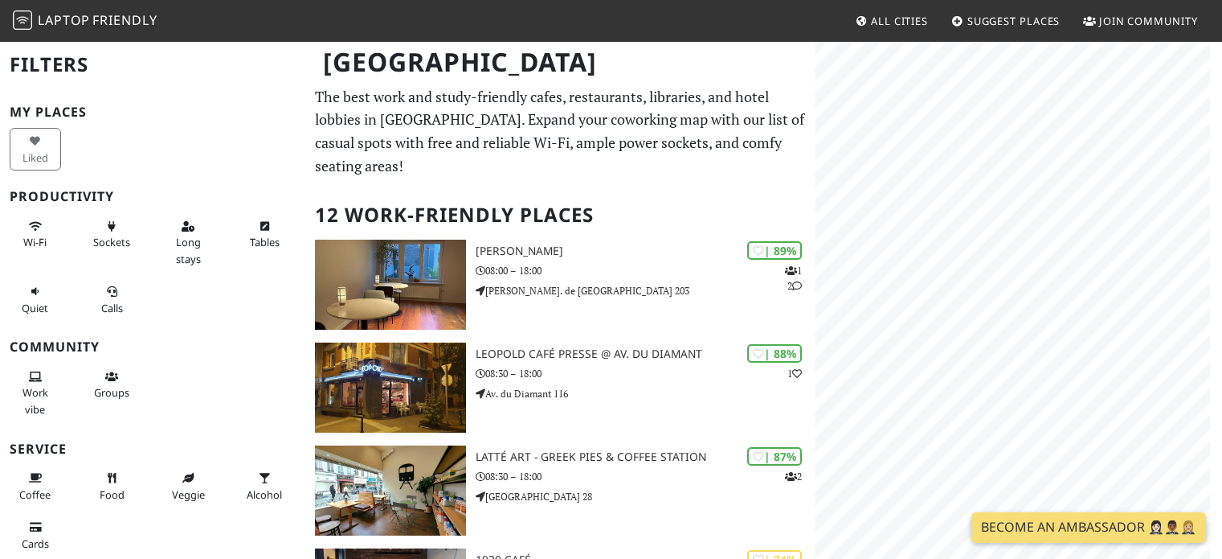  Describe the element at coordinates (125, 20) in the screenshot. I see `span: Friendly` at that location.